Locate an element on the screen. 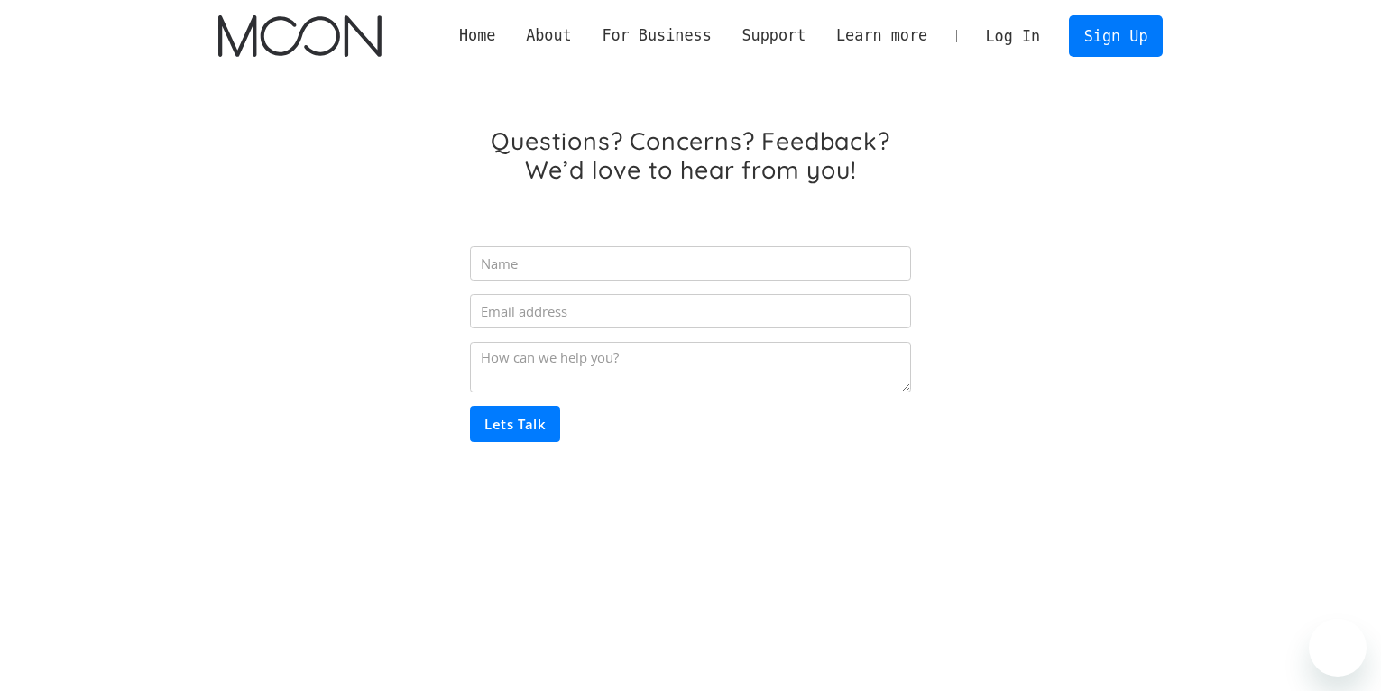 The image size is (1381, 691). a: home is located at coordinates (299, 36).